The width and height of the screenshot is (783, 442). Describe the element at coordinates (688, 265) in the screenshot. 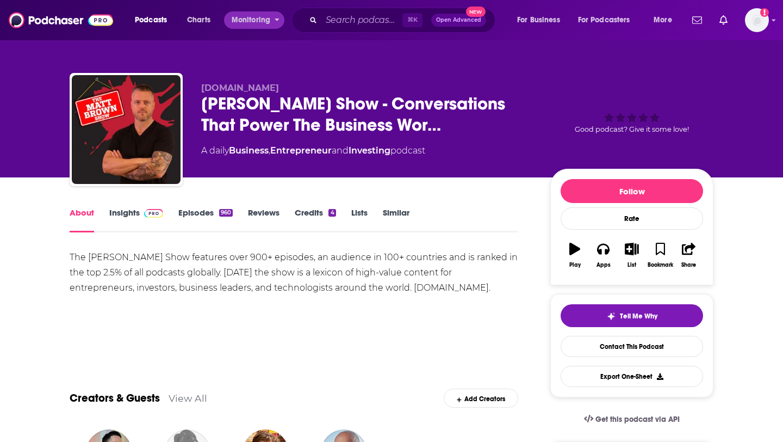

I see `div: Share` at that location.